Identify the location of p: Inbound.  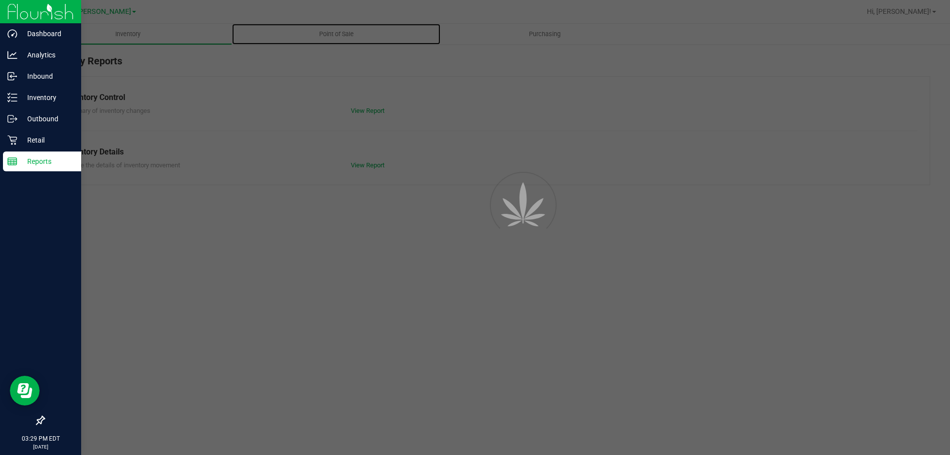
(47, 76).